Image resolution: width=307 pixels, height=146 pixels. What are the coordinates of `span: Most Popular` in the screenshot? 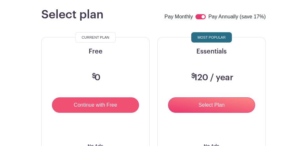 It's located at (211, 37).